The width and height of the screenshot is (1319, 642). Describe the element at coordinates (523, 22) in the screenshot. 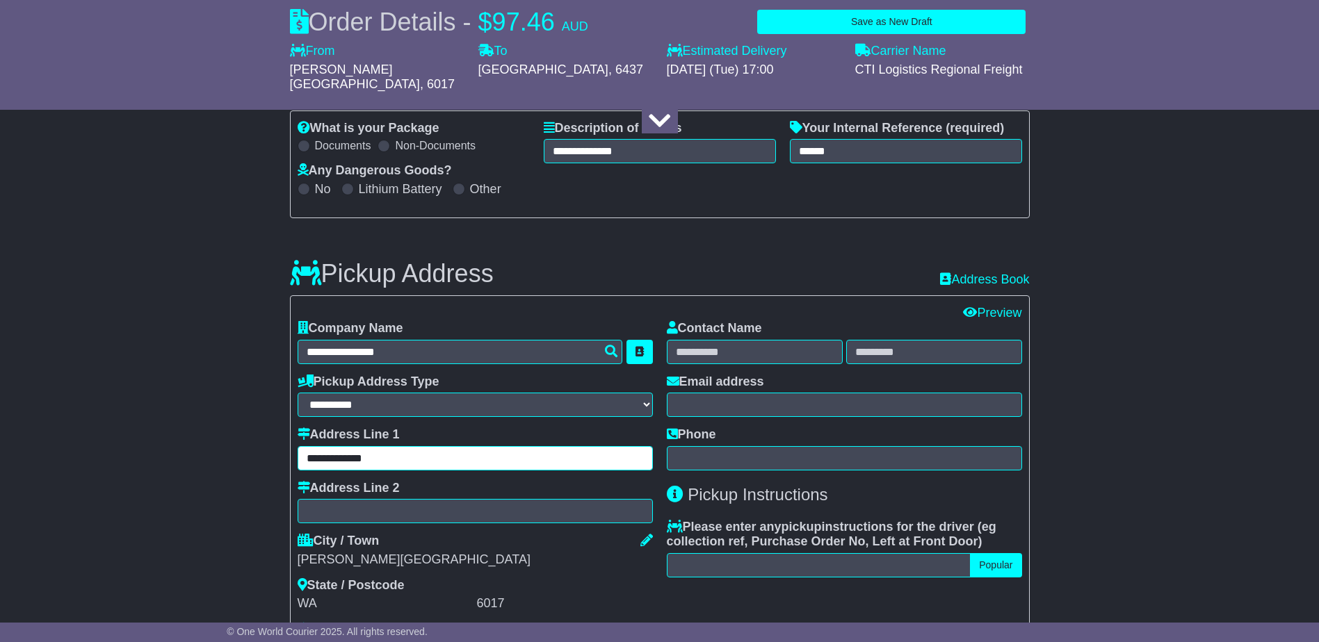

I see `span: 97.46` at that location.